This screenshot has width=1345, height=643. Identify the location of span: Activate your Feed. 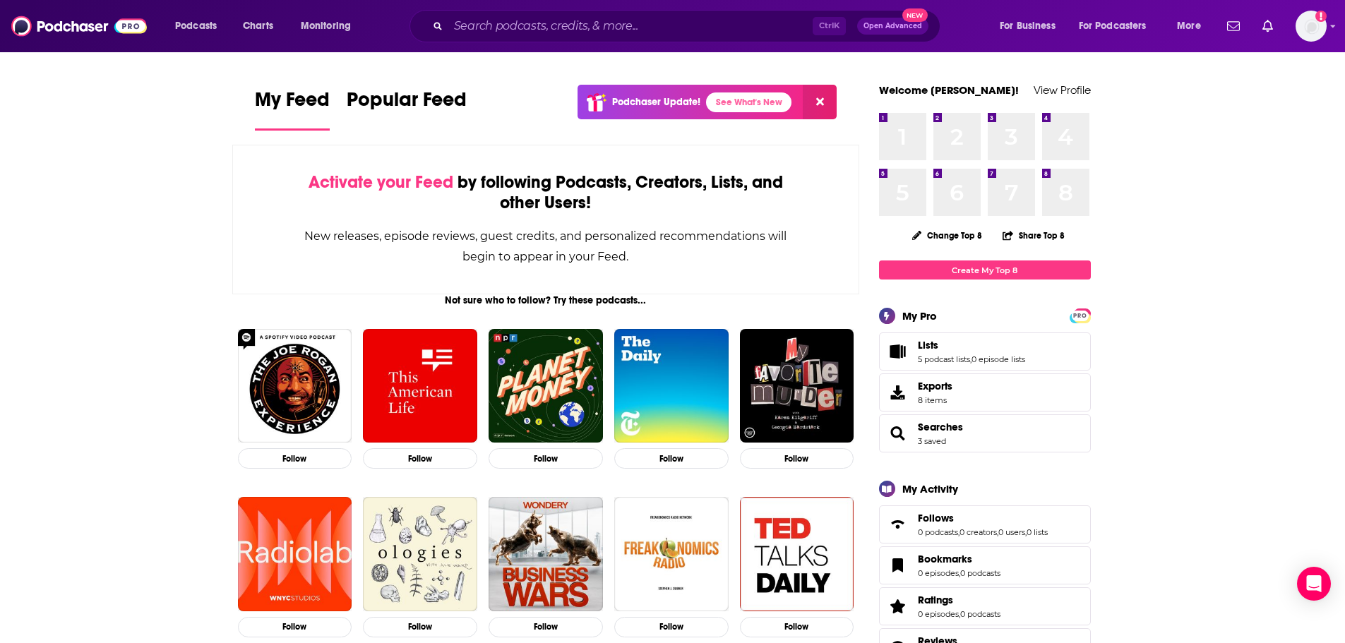
(381, 182).